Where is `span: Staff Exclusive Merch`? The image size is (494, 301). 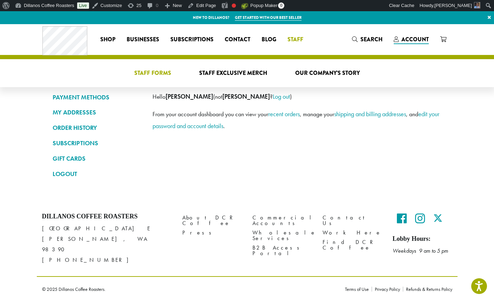 span: Staff Exclusive Merch is located at coordinates (233, 73).